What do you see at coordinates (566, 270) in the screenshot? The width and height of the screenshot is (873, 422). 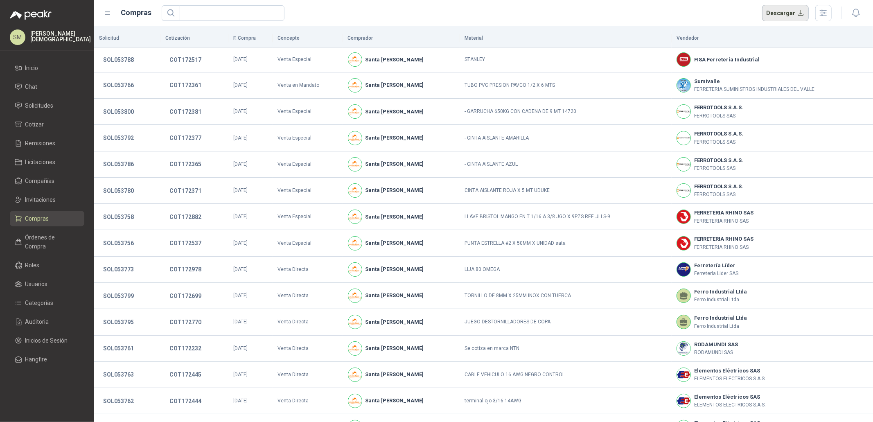 I see `td: LIJA 80 OMEGA` at bounding box center [566, 270].